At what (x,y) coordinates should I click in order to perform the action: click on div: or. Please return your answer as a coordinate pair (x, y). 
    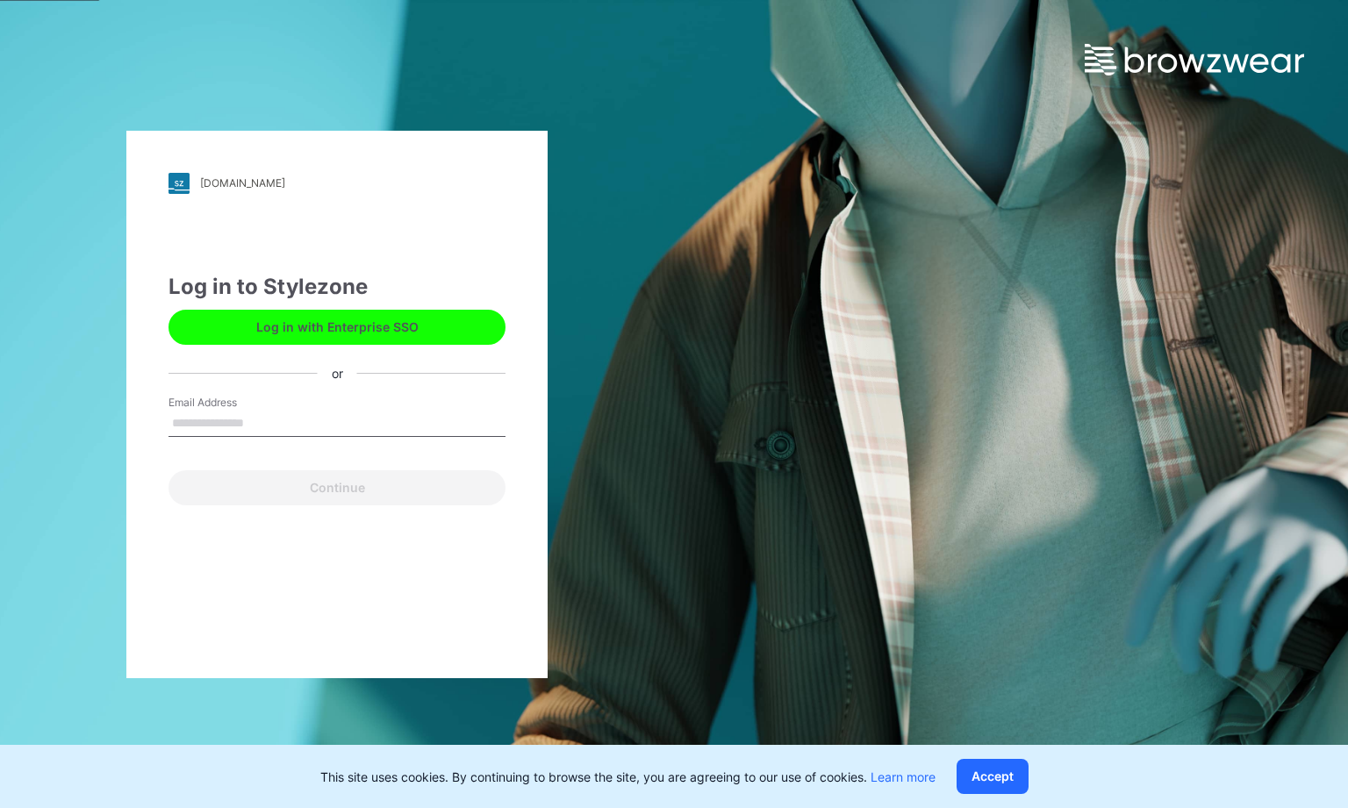
    Looking at the image, I should click on (337, 373).